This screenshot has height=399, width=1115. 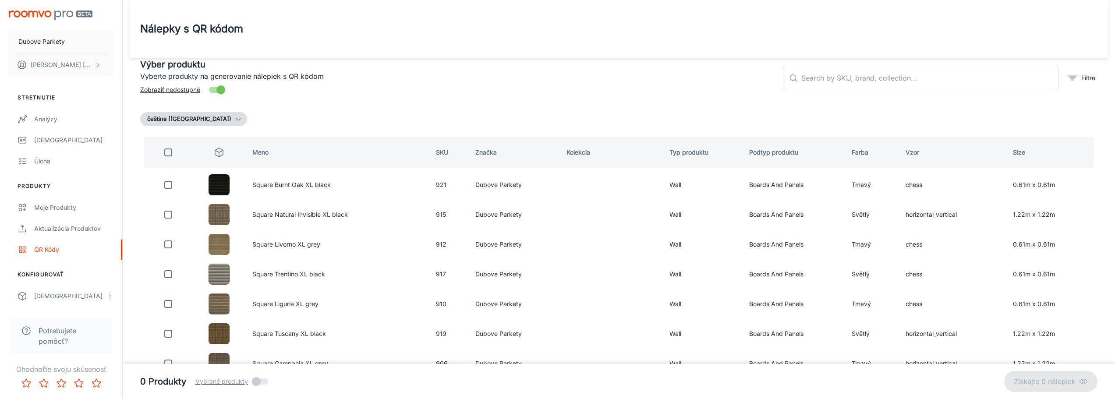 What do you see at coordinates (952, 153) in the screenshot?
I see `th: Vzor` at bounding box center [952, 153].